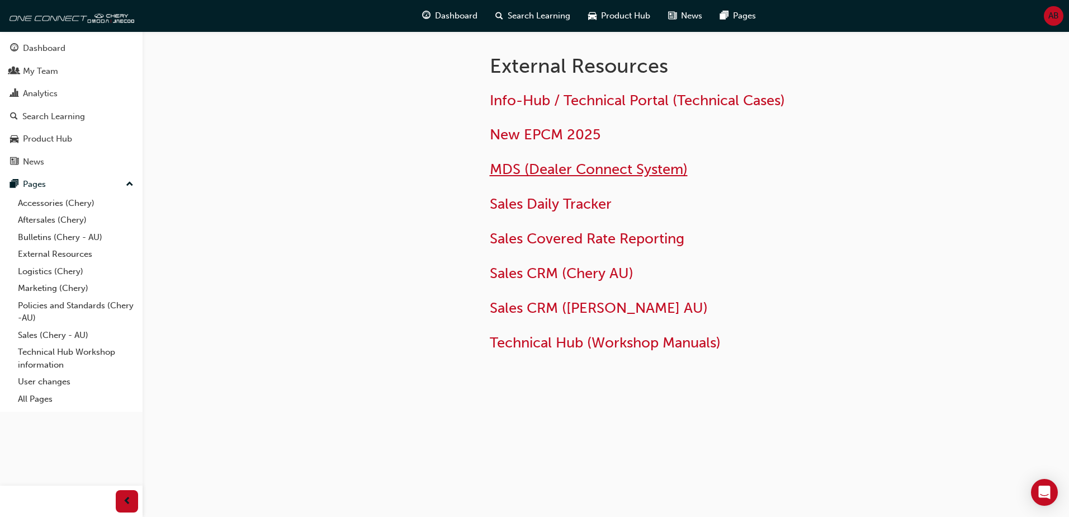 This screenshot has width=1069, height=517. Describe the element at coordinates (14, 72) in the screenshot. I see `span: people-icon` at that location.